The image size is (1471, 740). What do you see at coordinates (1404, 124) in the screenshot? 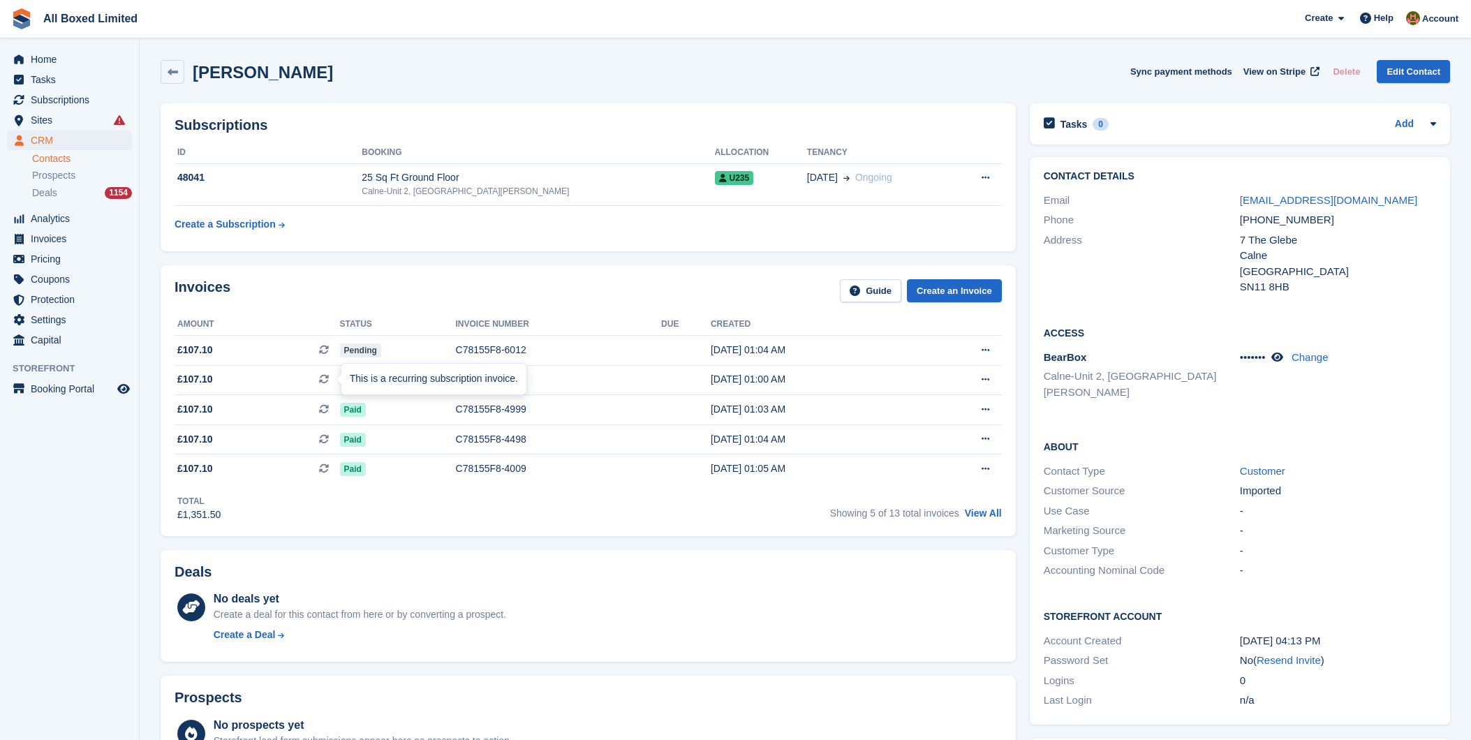
I see `a: Add` at bounding box center [1404, 124].